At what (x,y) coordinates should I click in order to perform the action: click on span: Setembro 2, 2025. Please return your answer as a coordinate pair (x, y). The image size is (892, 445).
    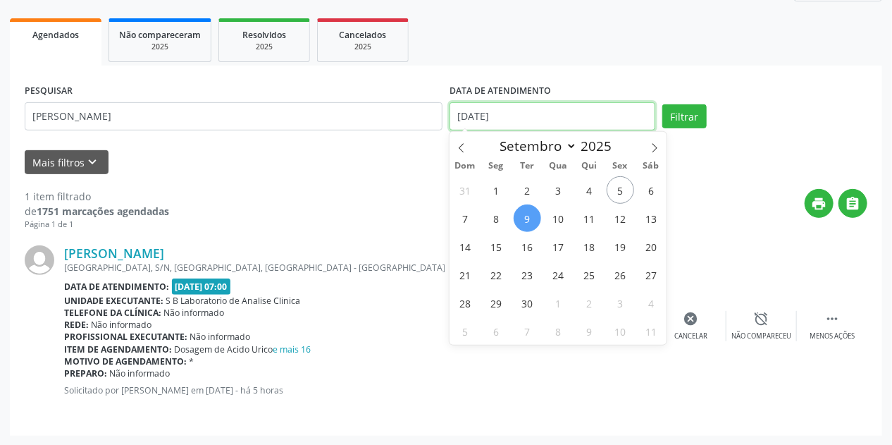
    Looking at the image, I should click on (527, 190).